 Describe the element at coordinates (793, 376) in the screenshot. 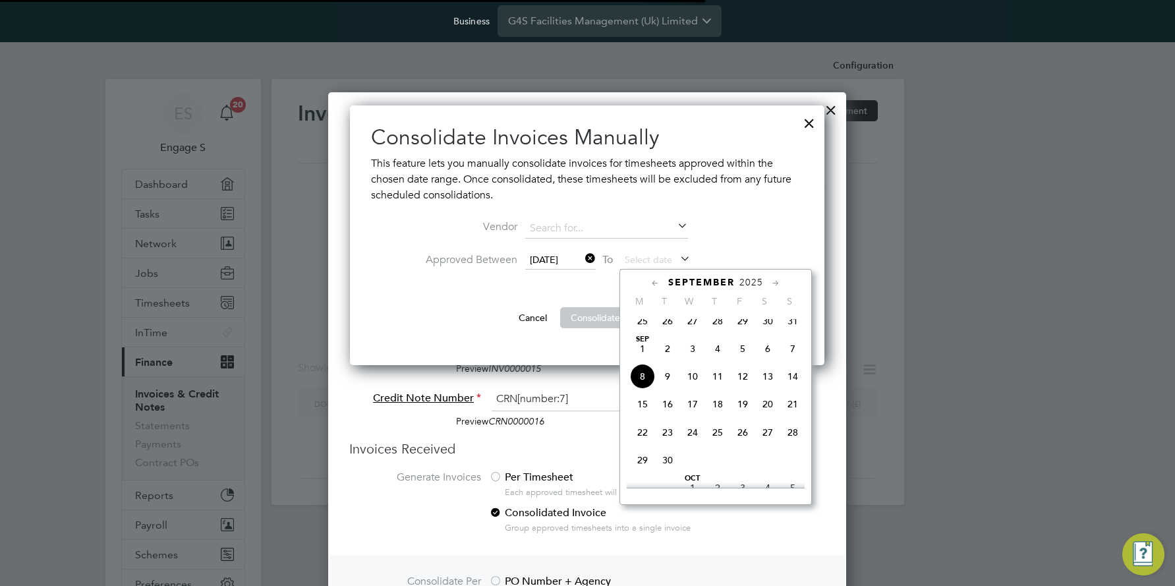

I see `span: 14` at that location.